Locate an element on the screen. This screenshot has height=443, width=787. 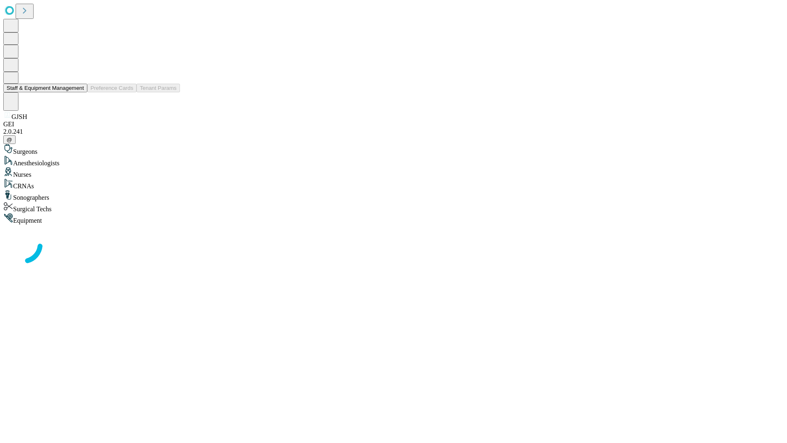
div: Equipment is located at coordinates (393, 218).